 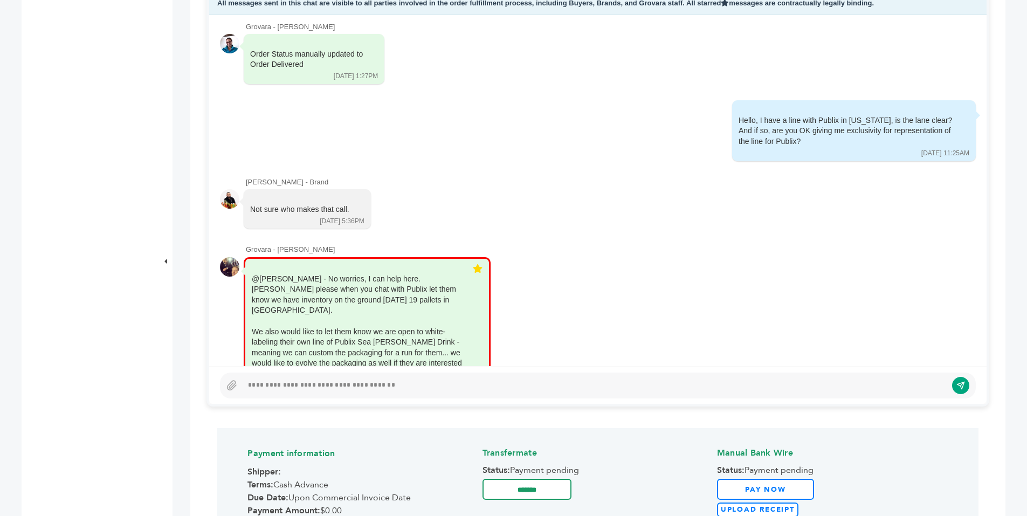 What do you see at coordinates (598, 451) in the screenshot?
I see `h4: Transfermate` at bounding box center [598, 451].